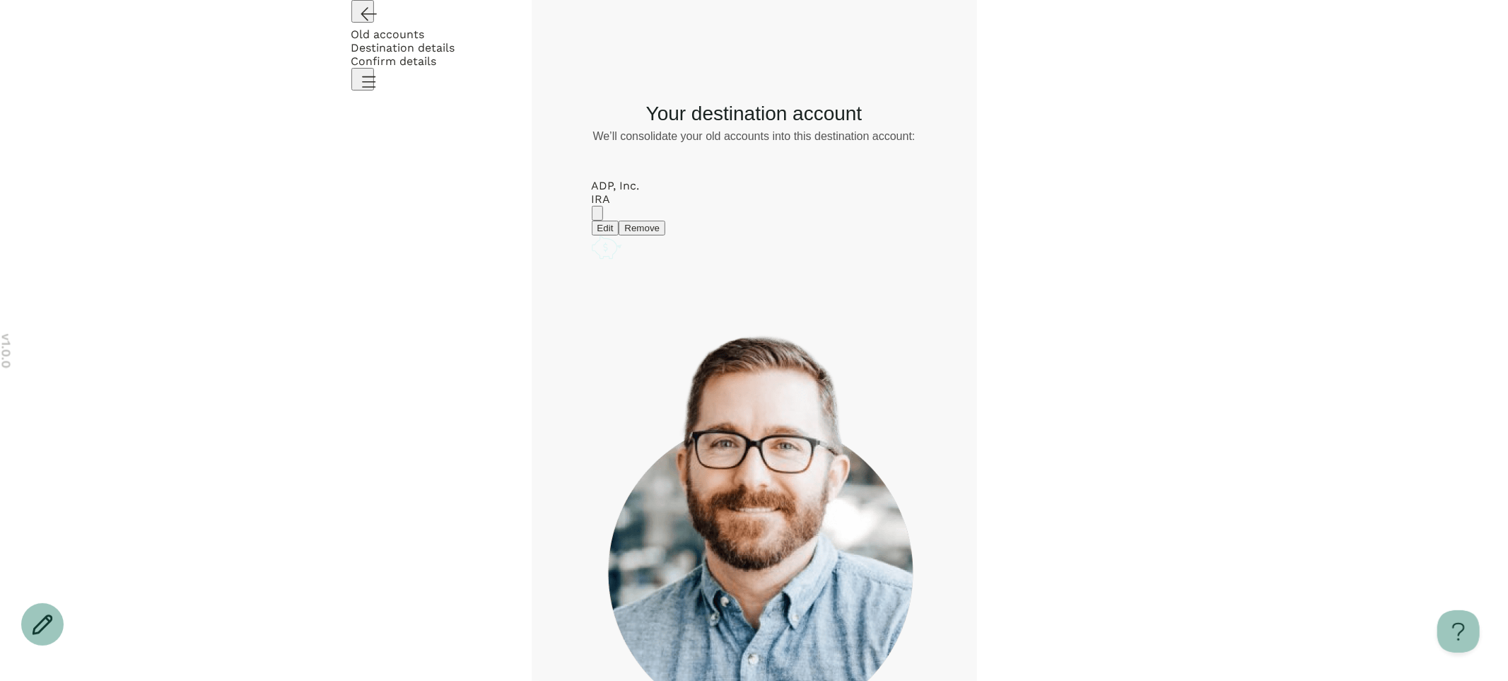 The width and height of the screenshot is (1508, 681). I want to click on button: Edit, so click(605, 228).